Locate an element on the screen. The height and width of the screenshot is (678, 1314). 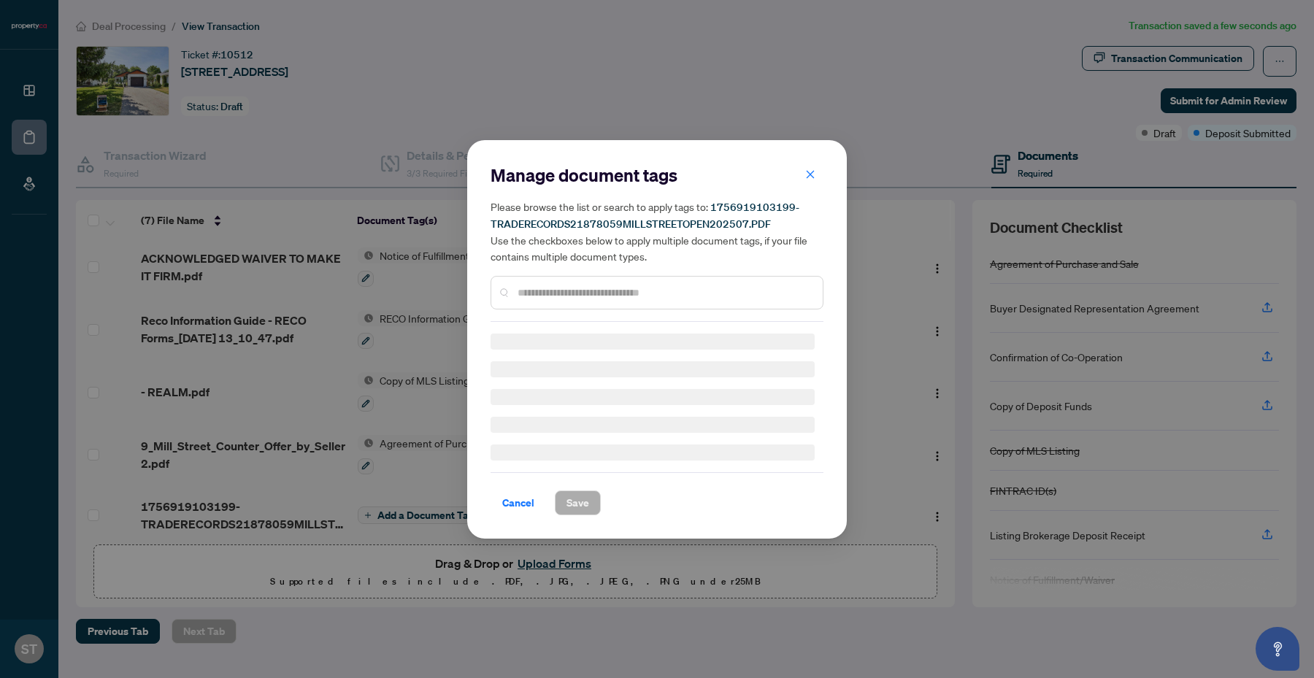
button: Save is located at coordinates (578, 503).